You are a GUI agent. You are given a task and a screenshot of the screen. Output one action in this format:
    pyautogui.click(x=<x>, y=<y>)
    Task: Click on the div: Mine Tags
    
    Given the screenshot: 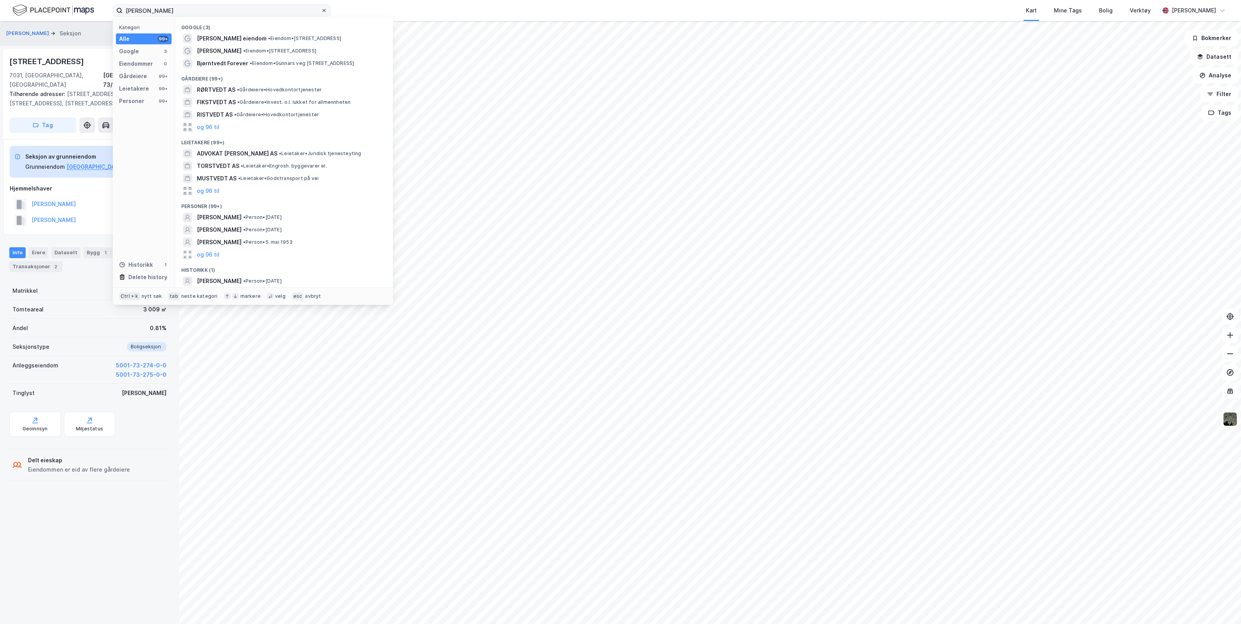 What is the action you would take?
    pyautogui.click(x=1068, y=11)
    